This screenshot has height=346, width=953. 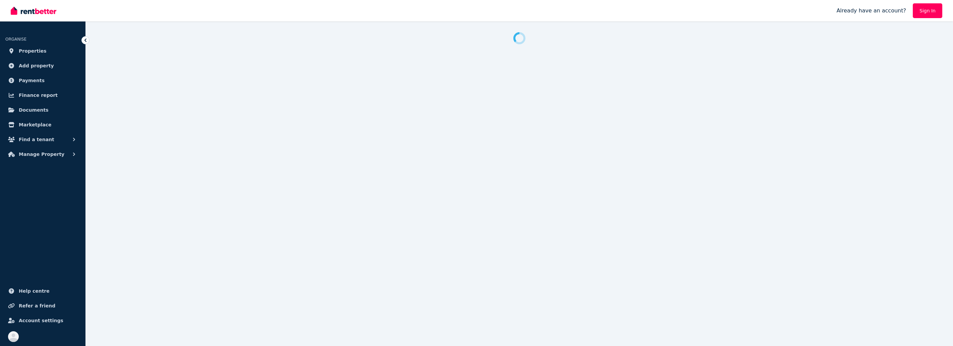 I want to click on a: Account settings, so click(x=43, y=320).